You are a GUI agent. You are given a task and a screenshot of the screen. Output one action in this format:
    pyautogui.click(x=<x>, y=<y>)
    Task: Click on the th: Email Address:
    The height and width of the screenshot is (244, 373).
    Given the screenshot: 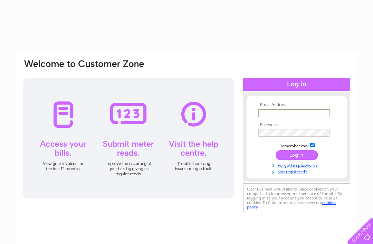 What is the action you would take?
    pyautogui.click(x=297, y=105)
    